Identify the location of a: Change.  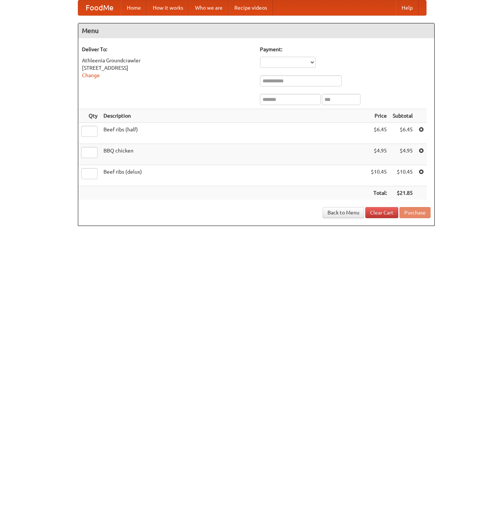
(91, 75).